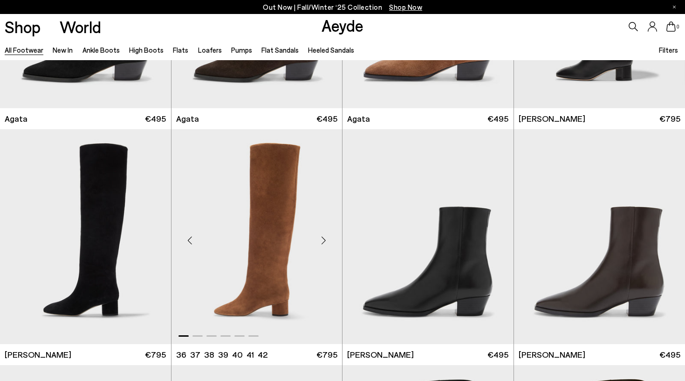 This screenshot has width=685, height=381. I want to click on li: 37, so click(195, 354).